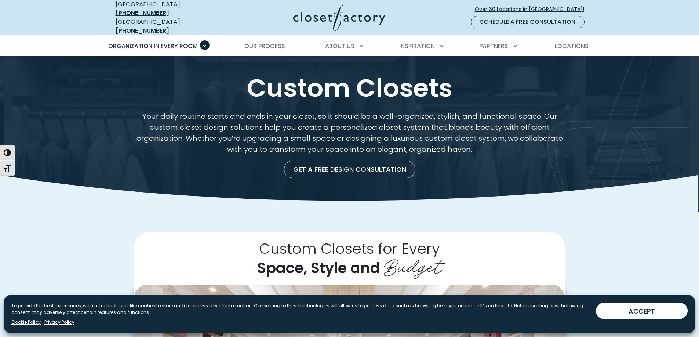 The width and height of the screenshot is (699, 337). I want to click on a: Privacy Policy, so click(59, 322).